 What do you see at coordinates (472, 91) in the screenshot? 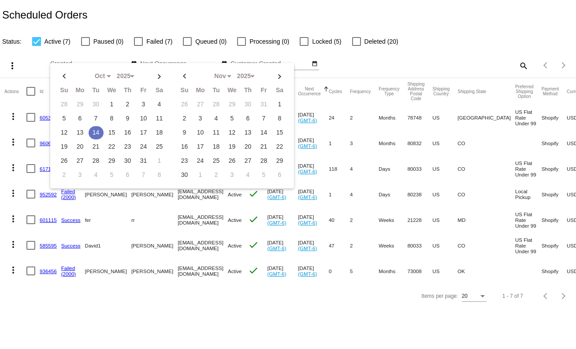
I see `button: Change sorting for ShippingState` at bounding box center [472, 91].